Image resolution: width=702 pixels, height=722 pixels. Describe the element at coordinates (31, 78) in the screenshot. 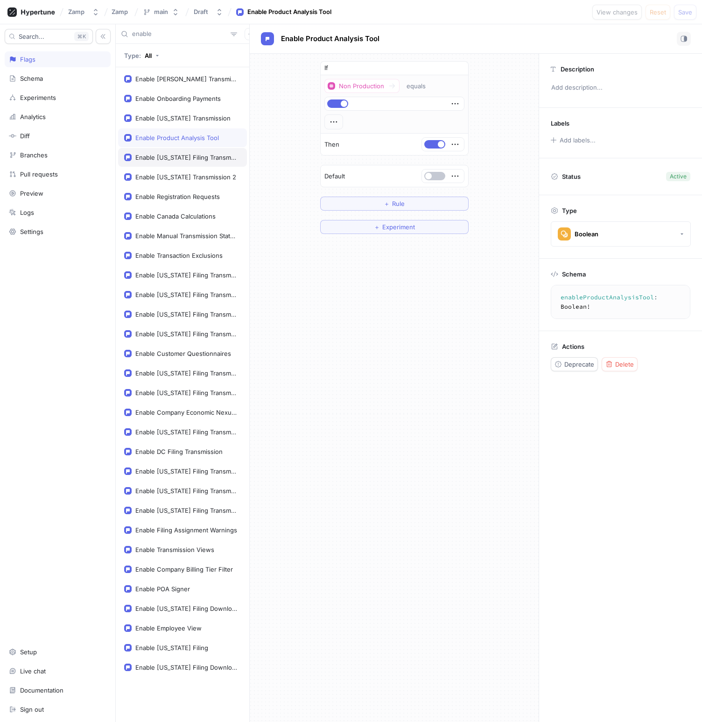

I see `div: Schema` at that location.